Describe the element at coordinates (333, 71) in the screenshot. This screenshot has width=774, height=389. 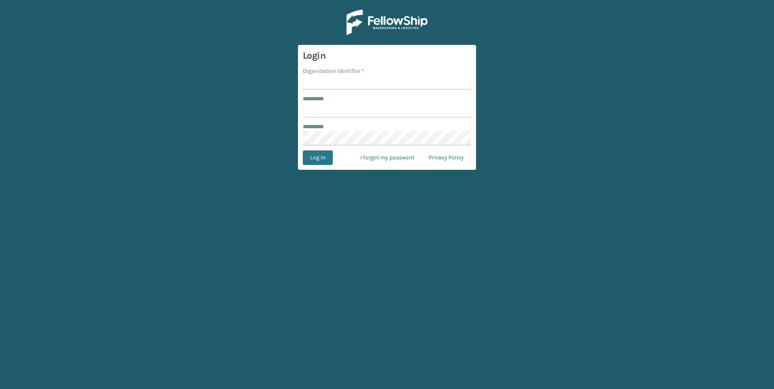
I see `label: Organization Identifier` at that location.